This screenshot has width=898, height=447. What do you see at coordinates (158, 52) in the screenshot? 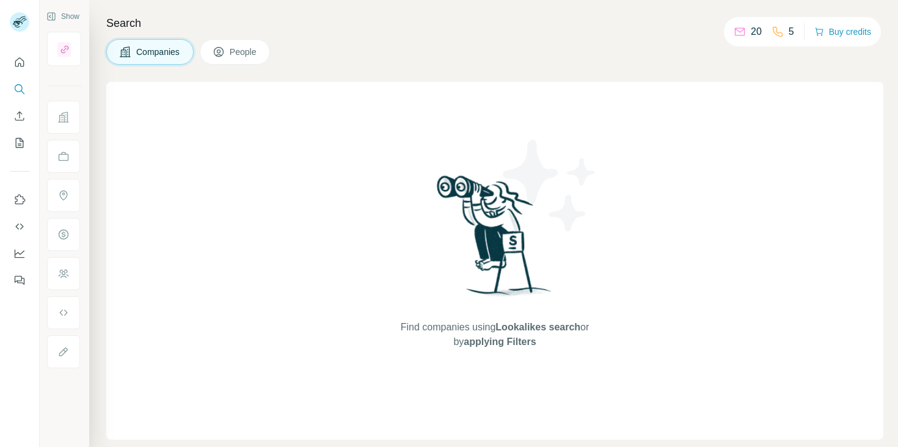
I see `span: Companies` at bounding box center [158, 52].